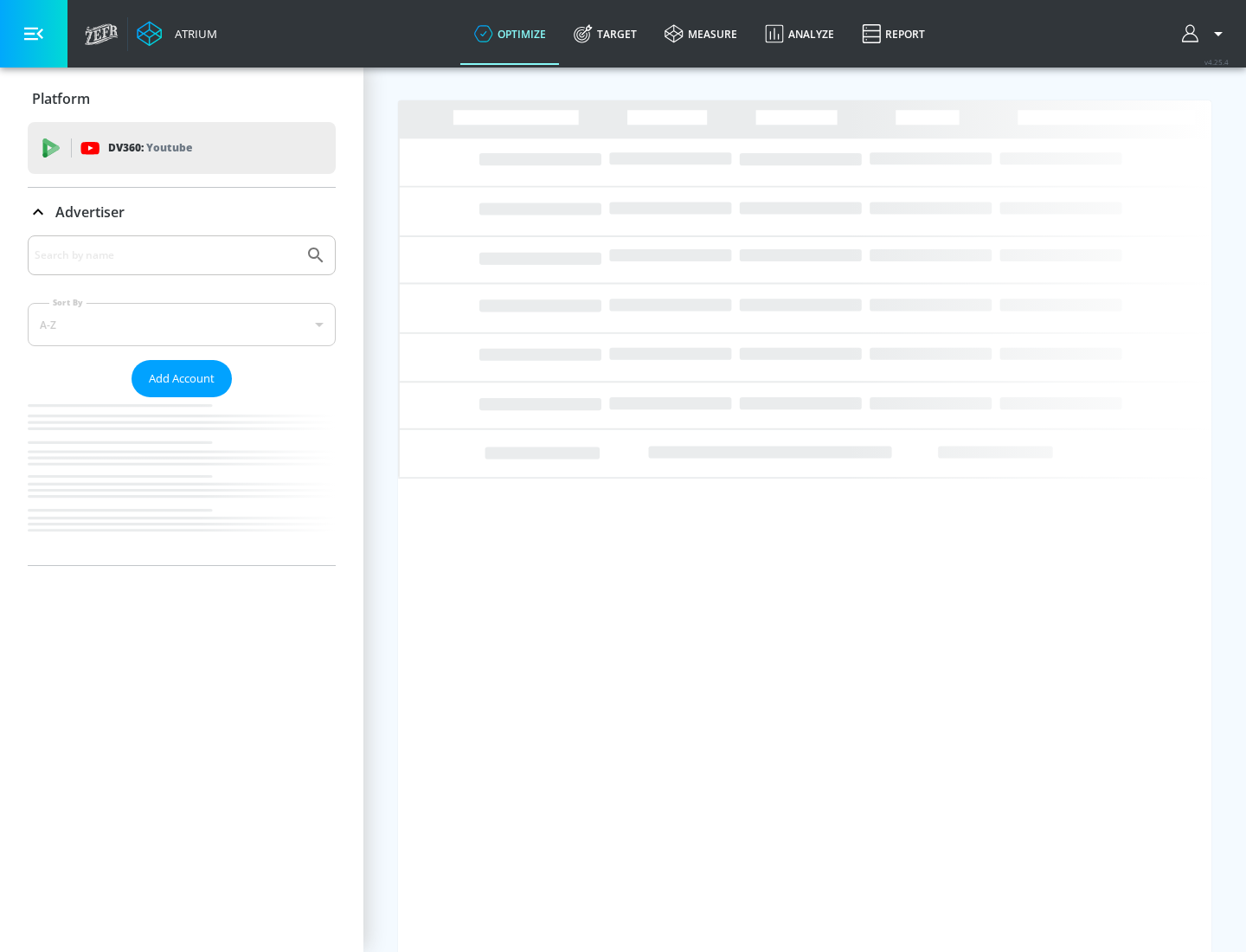  Describe the element at coordinates (182, 148) in the screenshot. I see `div: DV360: Youtube` at that location.